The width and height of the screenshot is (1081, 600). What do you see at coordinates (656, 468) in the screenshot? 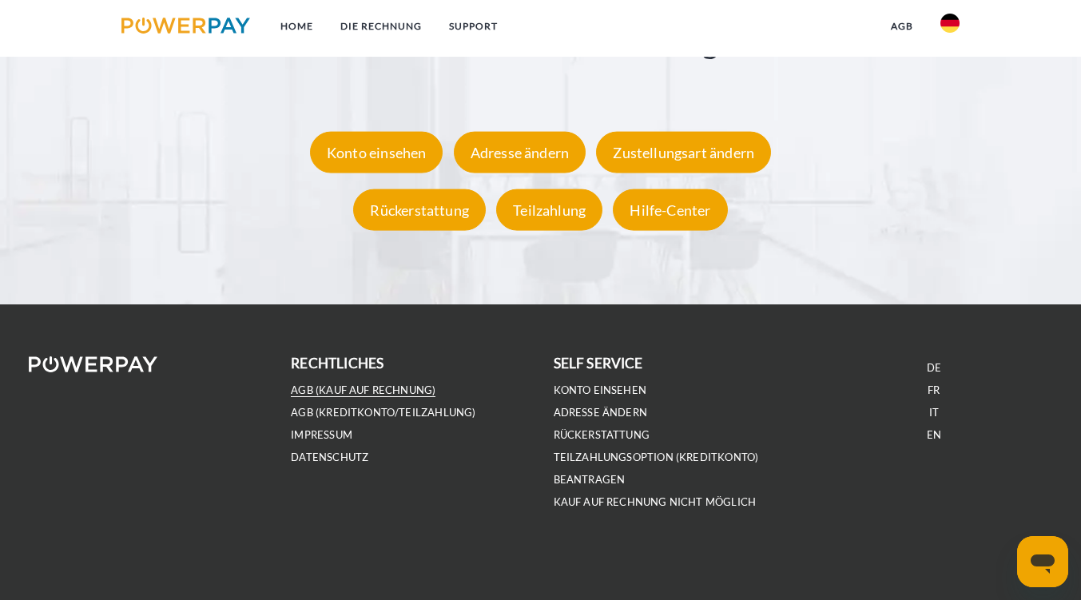
I see `a: Teilzahlungsoption (KREDITKONTO) beantragen` at bounding box center [656, 468].